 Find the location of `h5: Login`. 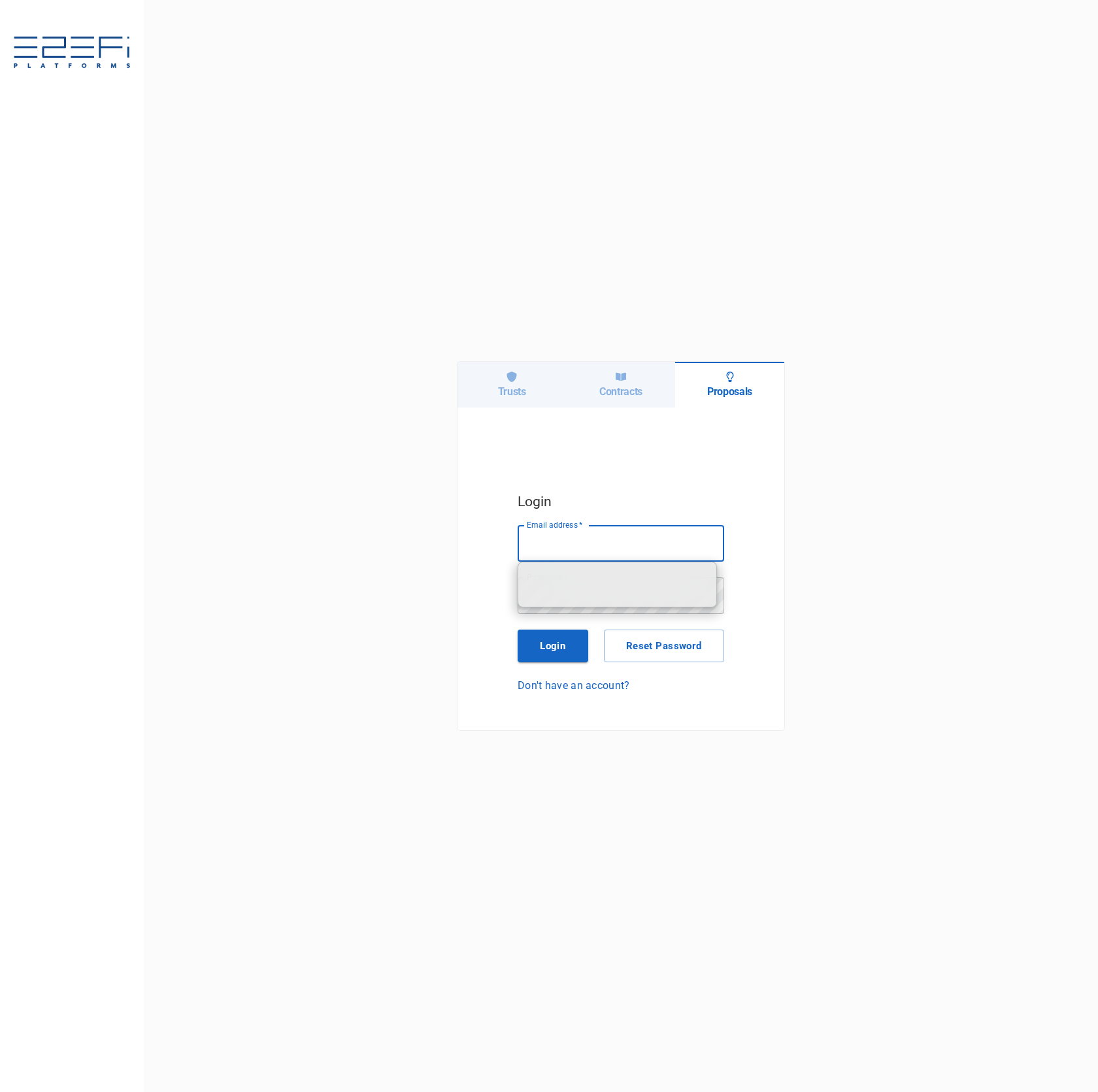

h5: Login is located at coordinates (621, 502).